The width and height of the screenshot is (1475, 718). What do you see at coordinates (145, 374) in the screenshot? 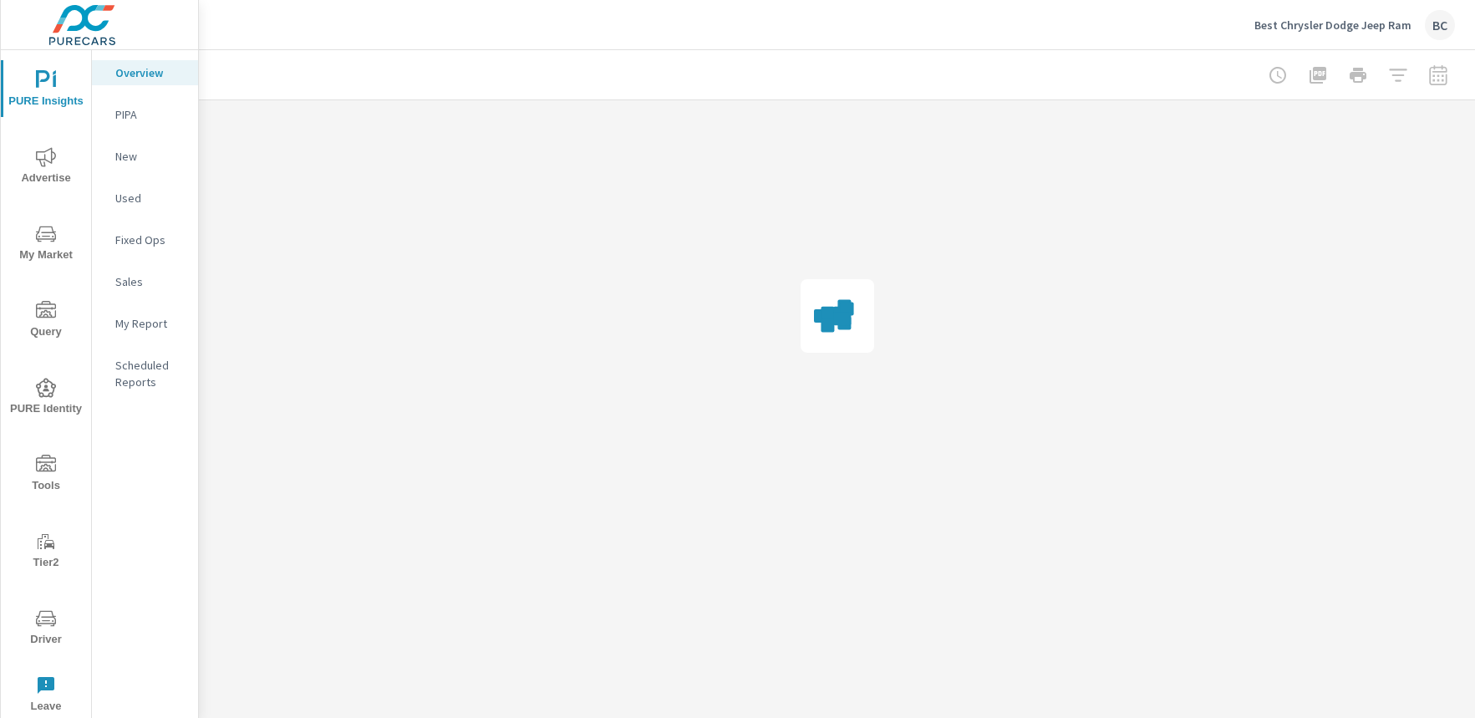
I see `div: Scheduled Reports` at bounding box center [145, 374].